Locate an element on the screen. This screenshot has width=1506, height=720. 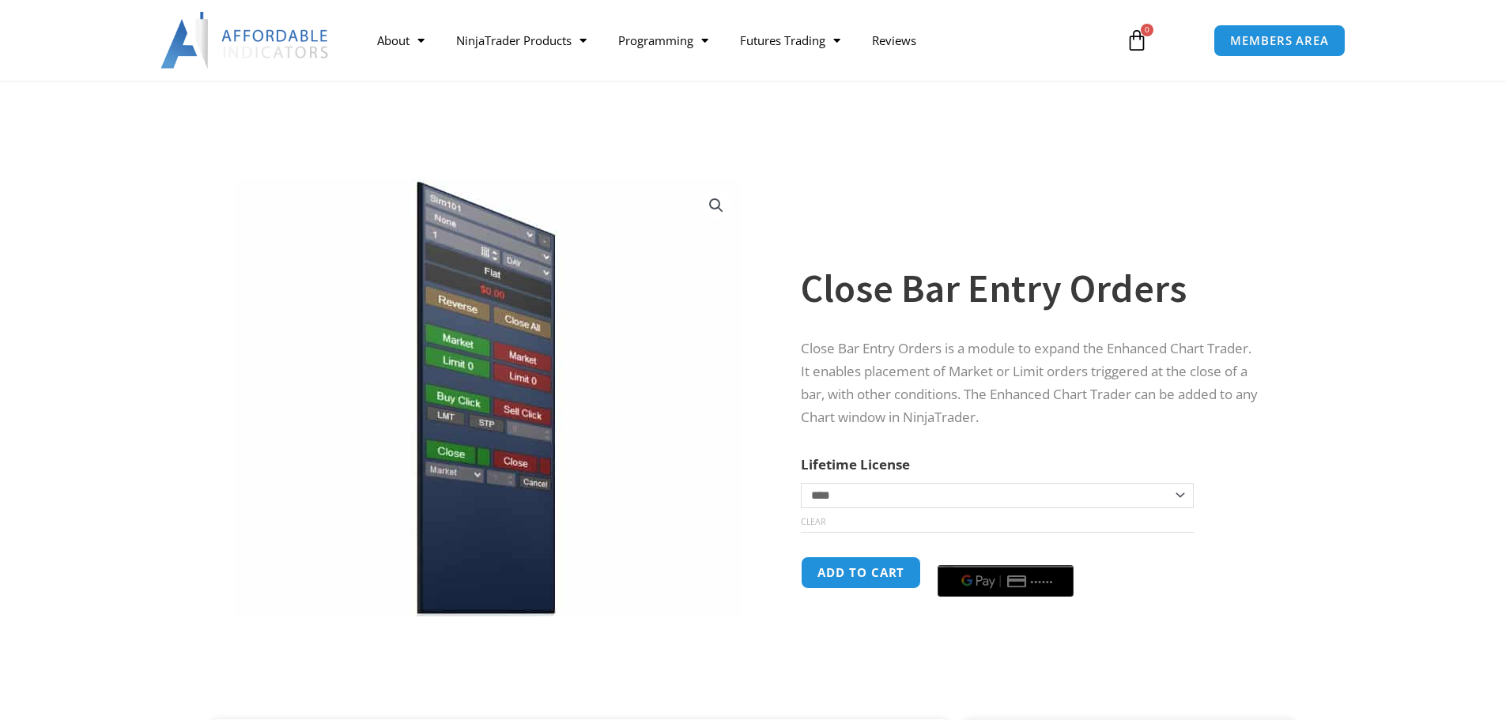
span: 0 is located at coordinates (1147, 30).